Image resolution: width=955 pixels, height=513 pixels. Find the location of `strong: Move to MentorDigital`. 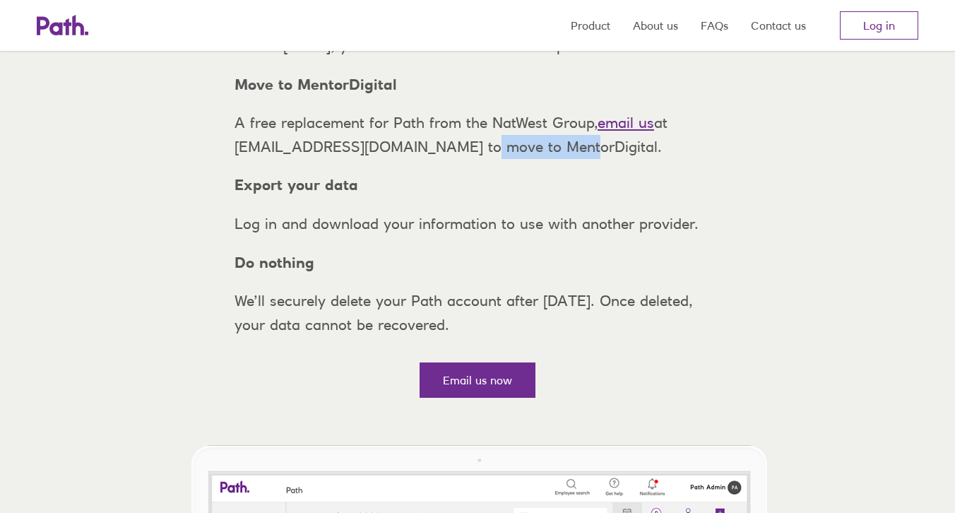

strong: Move to MentorDigital is located at coordinates (316, 84).